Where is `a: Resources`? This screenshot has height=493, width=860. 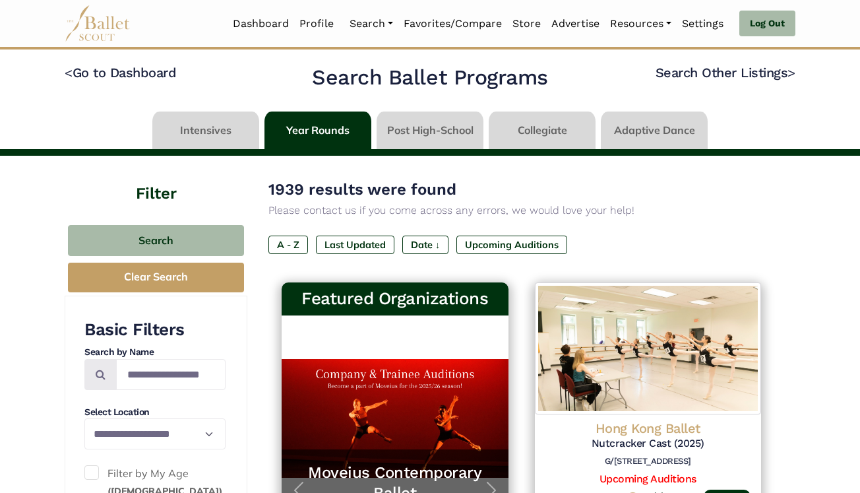
a: Resources is located at coordinates (640, 24).